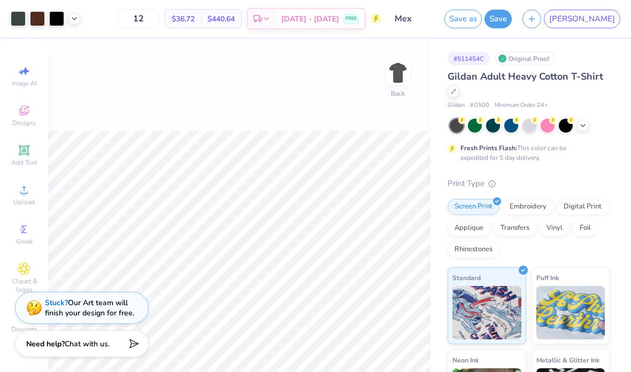  I want to click on span: # G500, so click(480, 105).